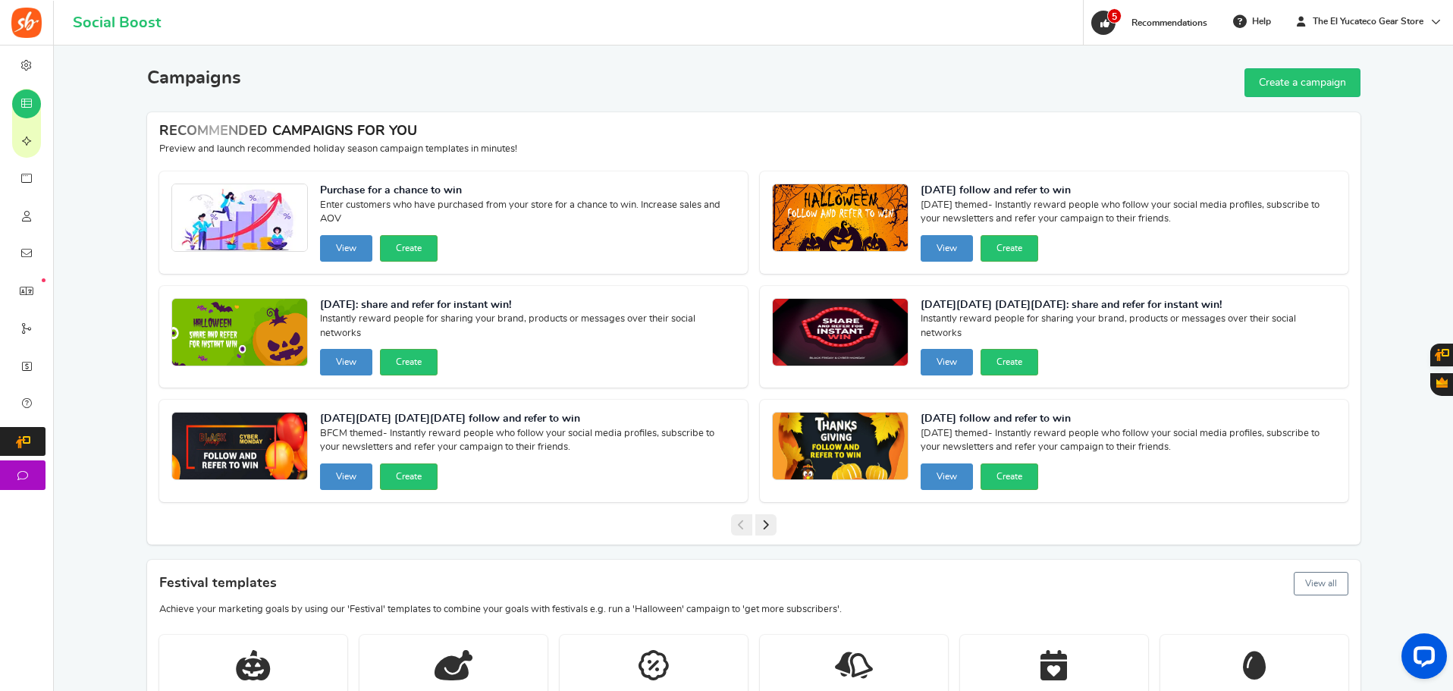 The image size is (1453, 691). I want to click on a: 5 Recommendations, so click(1152, 23).